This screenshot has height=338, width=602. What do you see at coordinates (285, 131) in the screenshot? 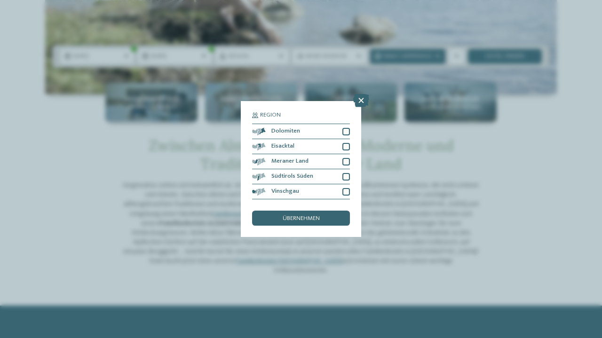
I see `span: Dolomiten` at bounding box center [285, 131].